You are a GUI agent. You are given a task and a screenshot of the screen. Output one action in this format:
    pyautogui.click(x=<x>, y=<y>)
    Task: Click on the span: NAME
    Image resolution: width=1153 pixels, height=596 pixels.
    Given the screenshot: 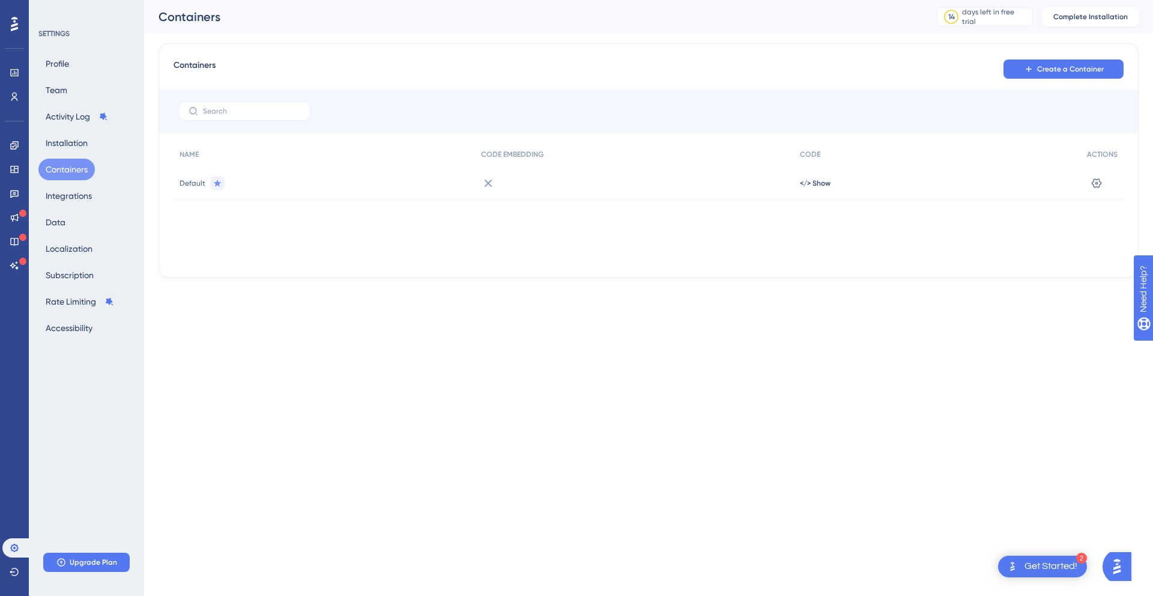 What is the action you would take?
    pyautogui.click(x=189, y=154)
    